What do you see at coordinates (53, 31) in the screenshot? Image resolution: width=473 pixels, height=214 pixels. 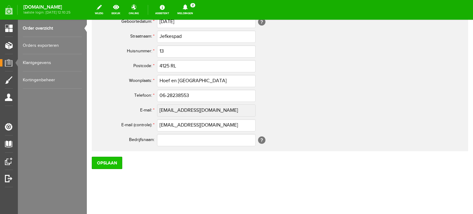 I see `span: Huisnummer:` at bounding box center [53, 31].